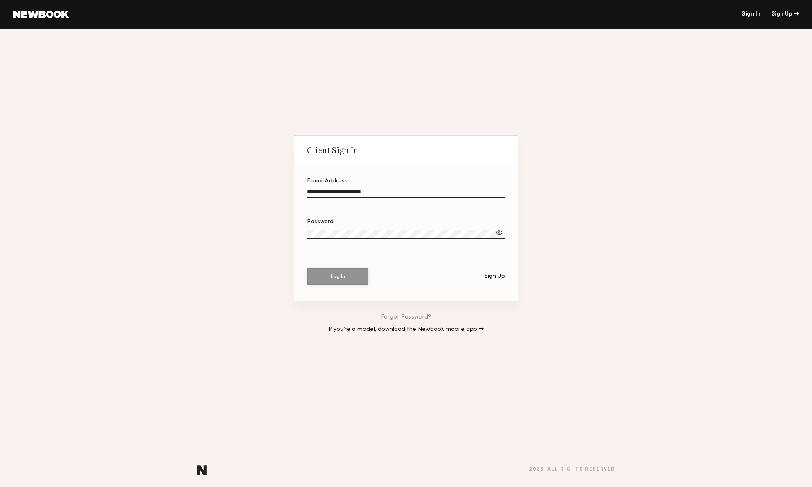  I want to click on div: 2025 , all rights reserved, so click(572, 469).